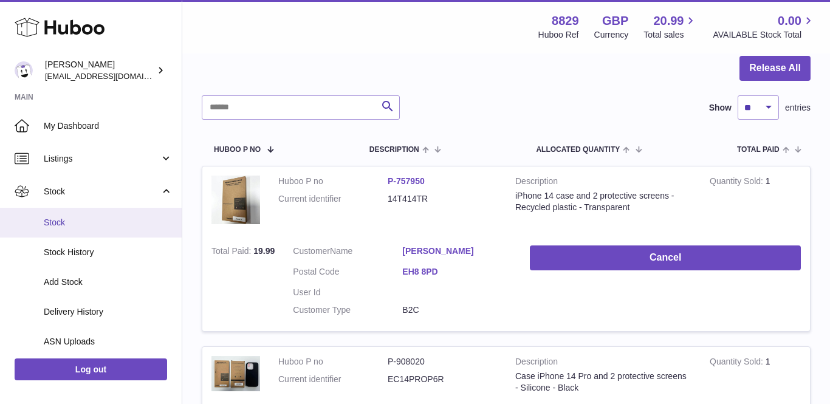 Image resolution: width=830 pixels, height=404 pixels. What do you see at coordinates (442, 199) in the screenshot?
I see `dd: 14T414TR` at bounding box center [442, 199].